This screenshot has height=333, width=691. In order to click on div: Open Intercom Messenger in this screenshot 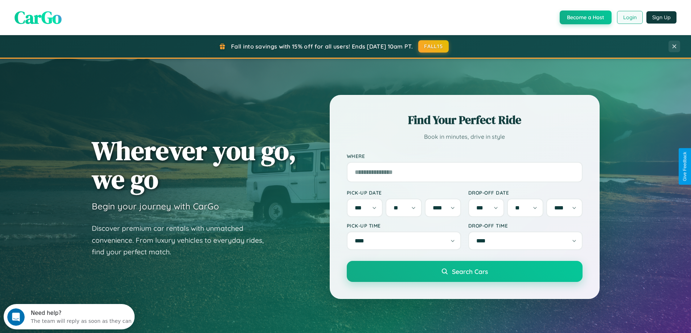, I will do `click(69, 13)`.